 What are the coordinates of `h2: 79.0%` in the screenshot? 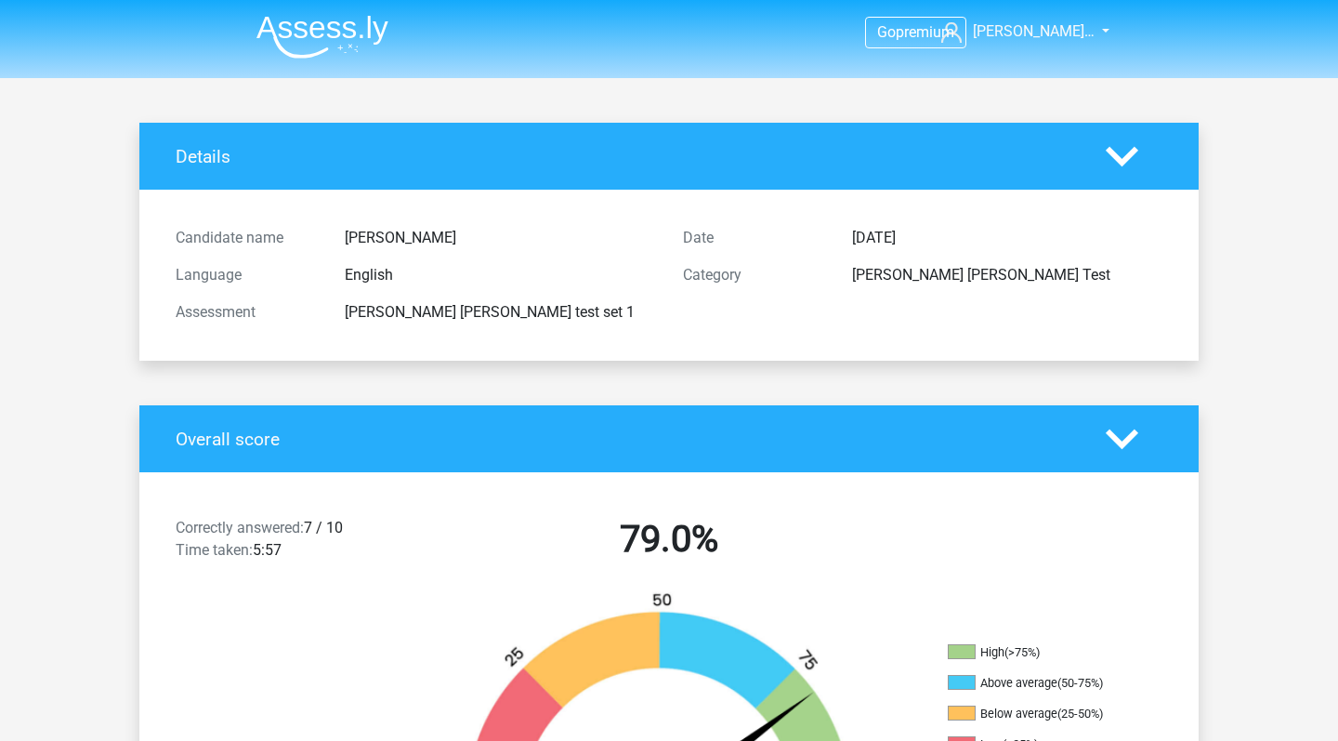 It's located at (669, 539).